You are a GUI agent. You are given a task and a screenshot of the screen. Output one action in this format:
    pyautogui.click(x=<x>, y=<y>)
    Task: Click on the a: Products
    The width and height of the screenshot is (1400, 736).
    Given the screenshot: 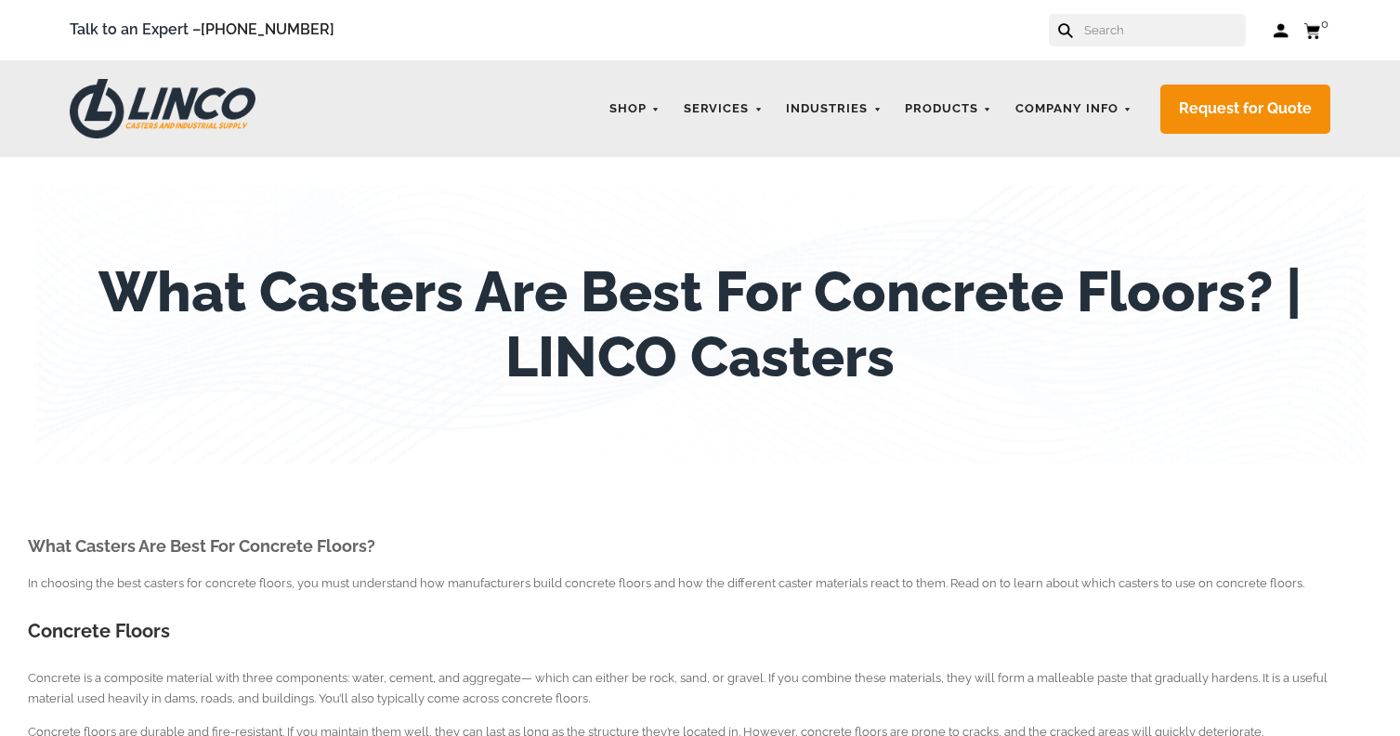 What is the action you would take?
    pyautogui.click(x=949, y=109)
    